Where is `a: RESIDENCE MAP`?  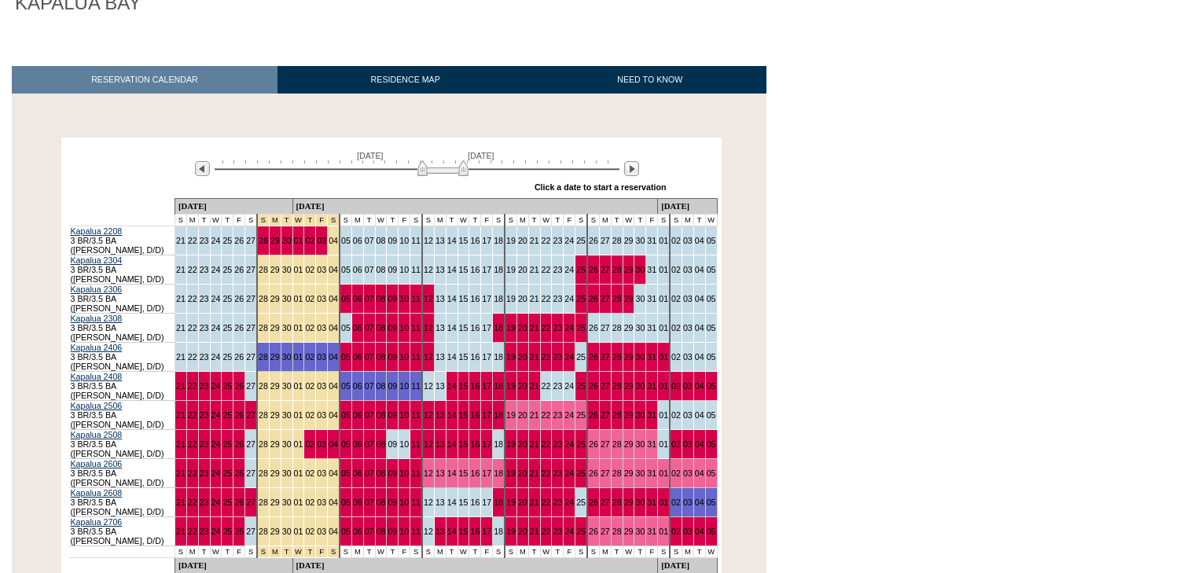
a: RESIDENCE MAP is located at coordinates (406, 79).